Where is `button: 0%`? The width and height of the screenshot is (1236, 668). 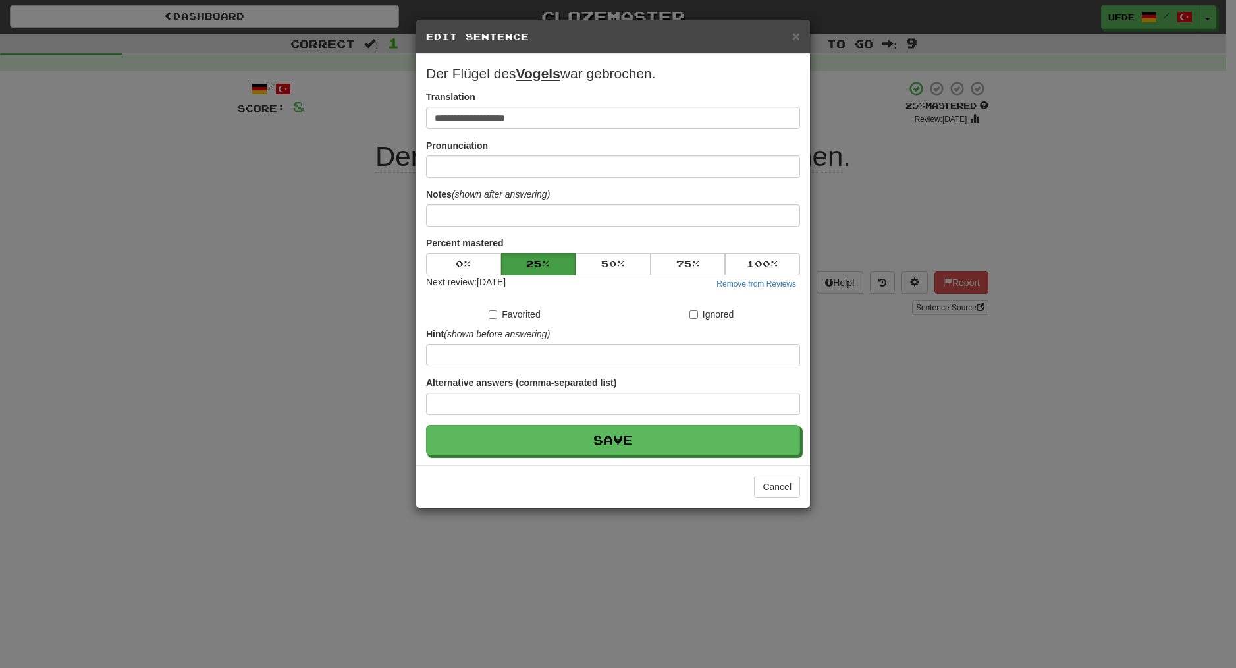
button: 0% is located at coordinates (464, 264).